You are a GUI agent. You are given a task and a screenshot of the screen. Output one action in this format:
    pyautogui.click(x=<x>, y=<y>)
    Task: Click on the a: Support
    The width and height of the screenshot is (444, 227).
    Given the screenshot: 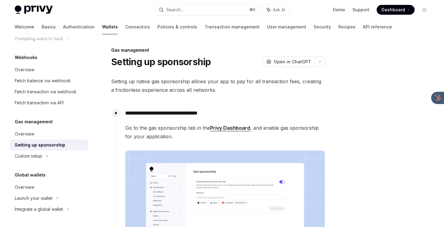 What is the action you would take?
    pyautogui.click(x=361, y=10)
    